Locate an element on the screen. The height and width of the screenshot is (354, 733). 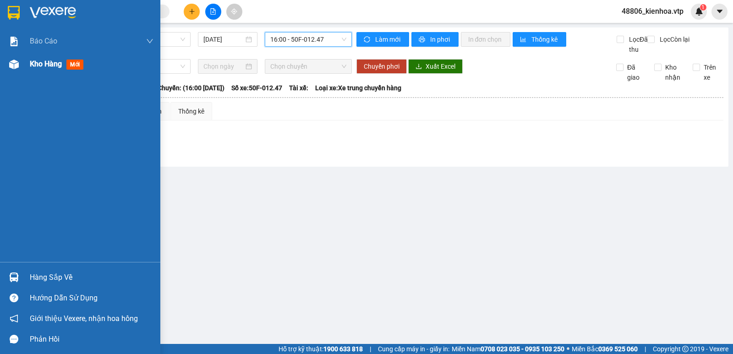
span: down is located at coordinates (150, 41).